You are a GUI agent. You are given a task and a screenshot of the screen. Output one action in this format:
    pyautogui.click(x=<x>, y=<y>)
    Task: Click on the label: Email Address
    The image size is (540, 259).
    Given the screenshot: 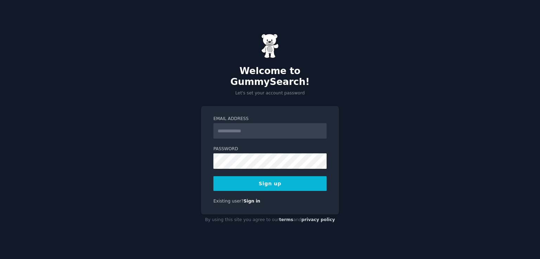 What is the action you would take?
    pyautogui.click(x=270, y=119)
    